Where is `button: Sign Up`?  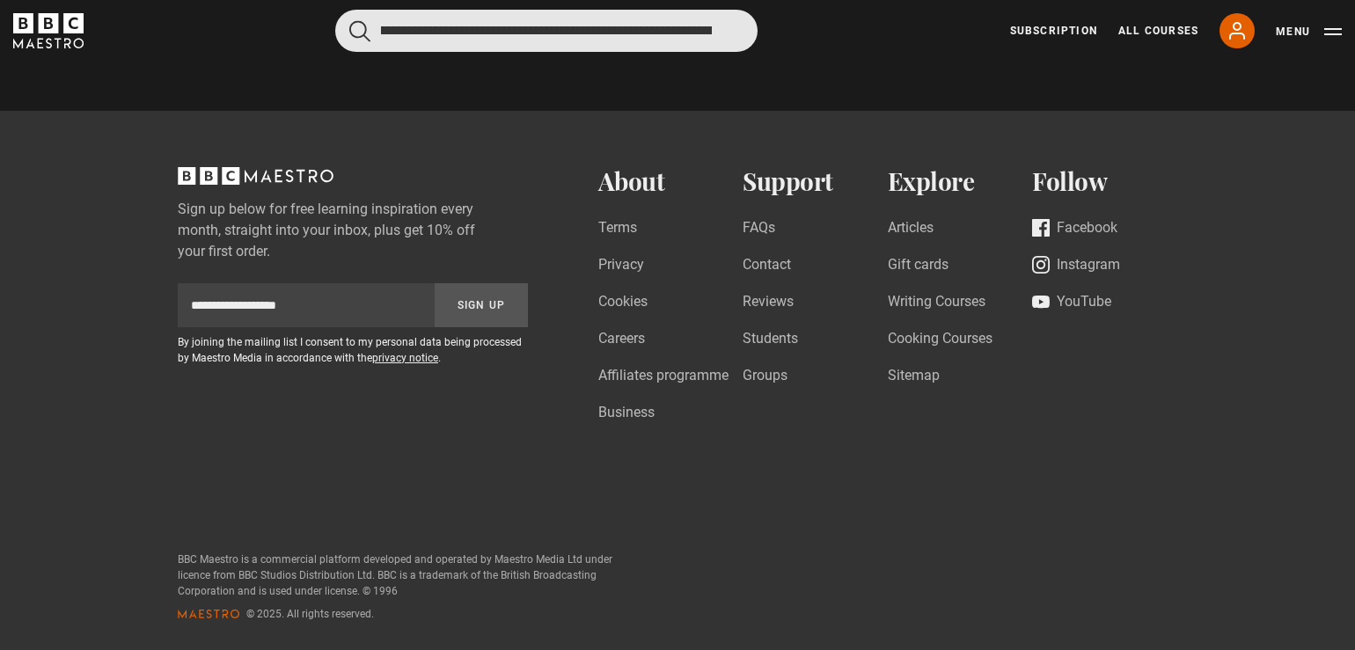 button: Sign Up is located at coordinates (481, 305).